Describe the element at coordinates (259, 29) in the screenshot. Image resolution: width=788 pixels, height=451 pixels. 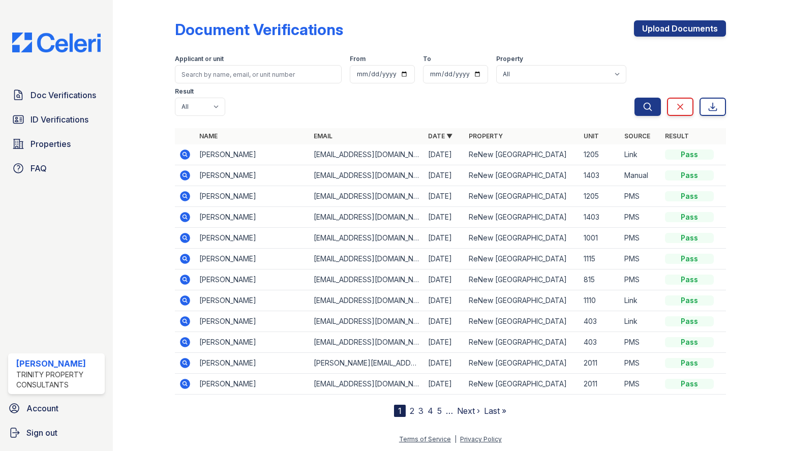
I see `div: Document Verifications` at that location.